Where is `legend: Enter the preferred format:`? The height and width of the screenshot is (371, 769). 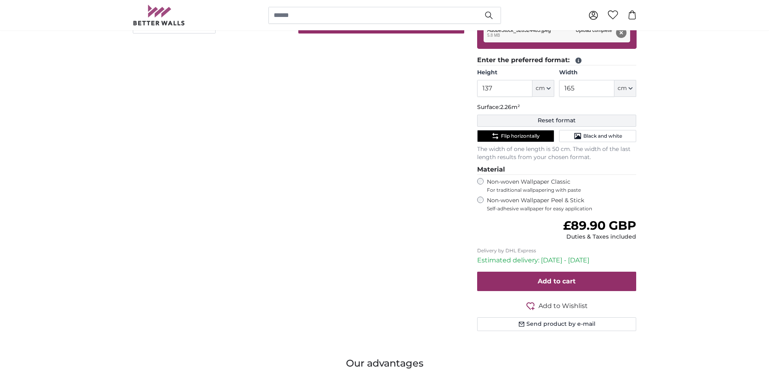 legend: Enter the preferred format: is located at coordinates (557, 60).